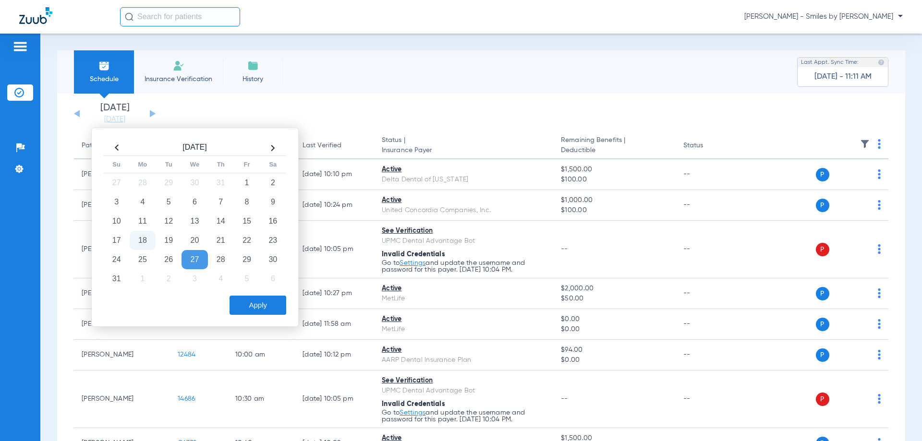  I want to click on td: 10:30 AM, so click(261, 400).